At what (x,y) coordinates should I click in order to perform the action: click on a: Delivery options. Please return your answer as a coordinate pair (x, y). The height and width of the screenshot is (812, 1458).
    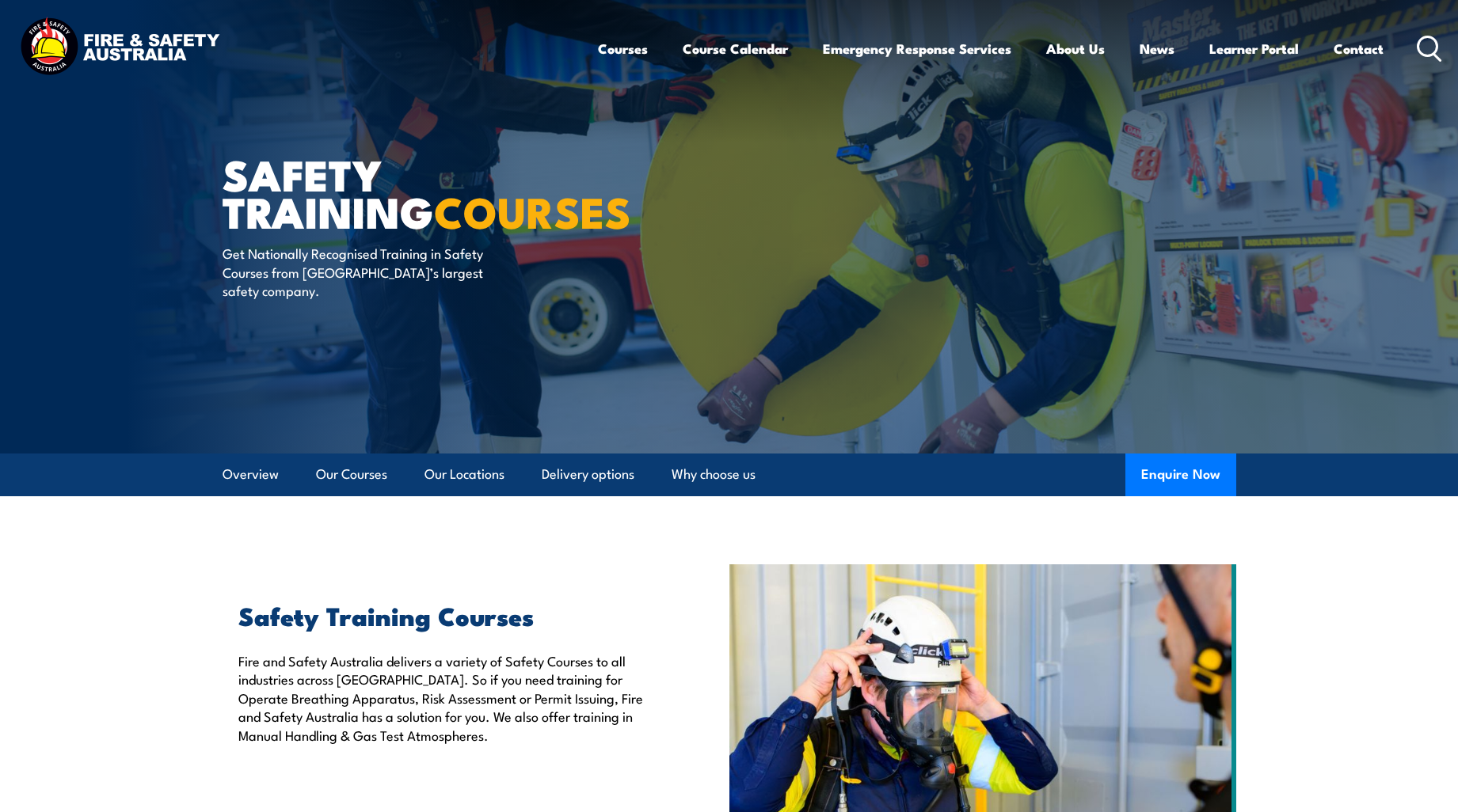
    Looking at the image, I should click on (587, 474).